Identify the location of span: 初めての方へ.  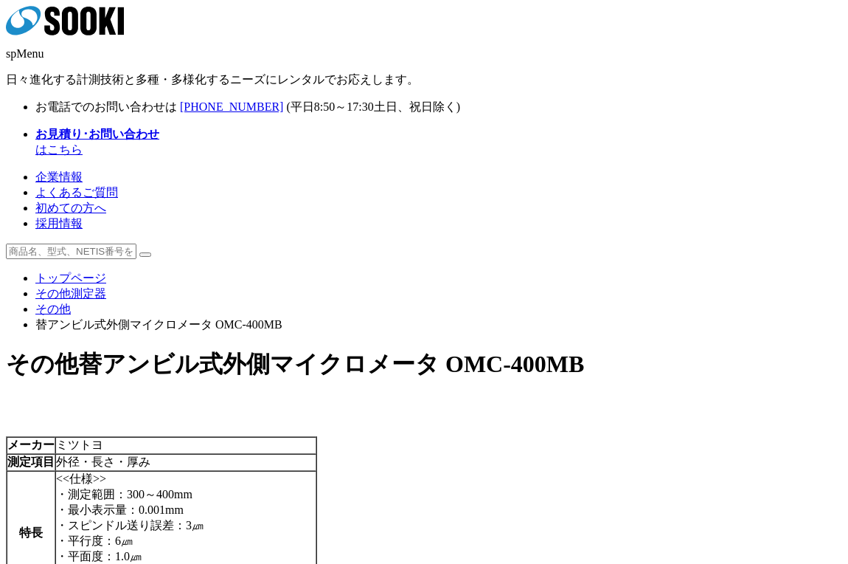
(71, 207).